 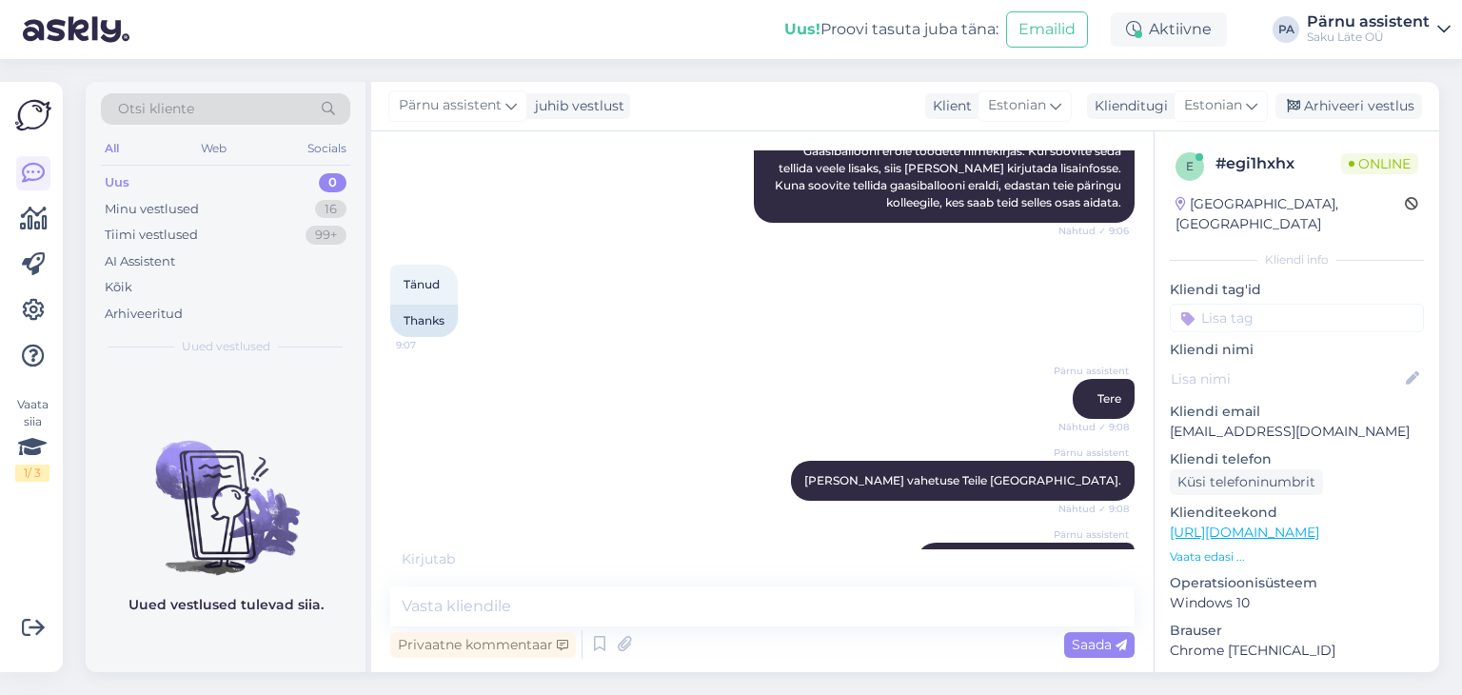 I want to click on p: Windows 10, so click(x=1296, y=602).